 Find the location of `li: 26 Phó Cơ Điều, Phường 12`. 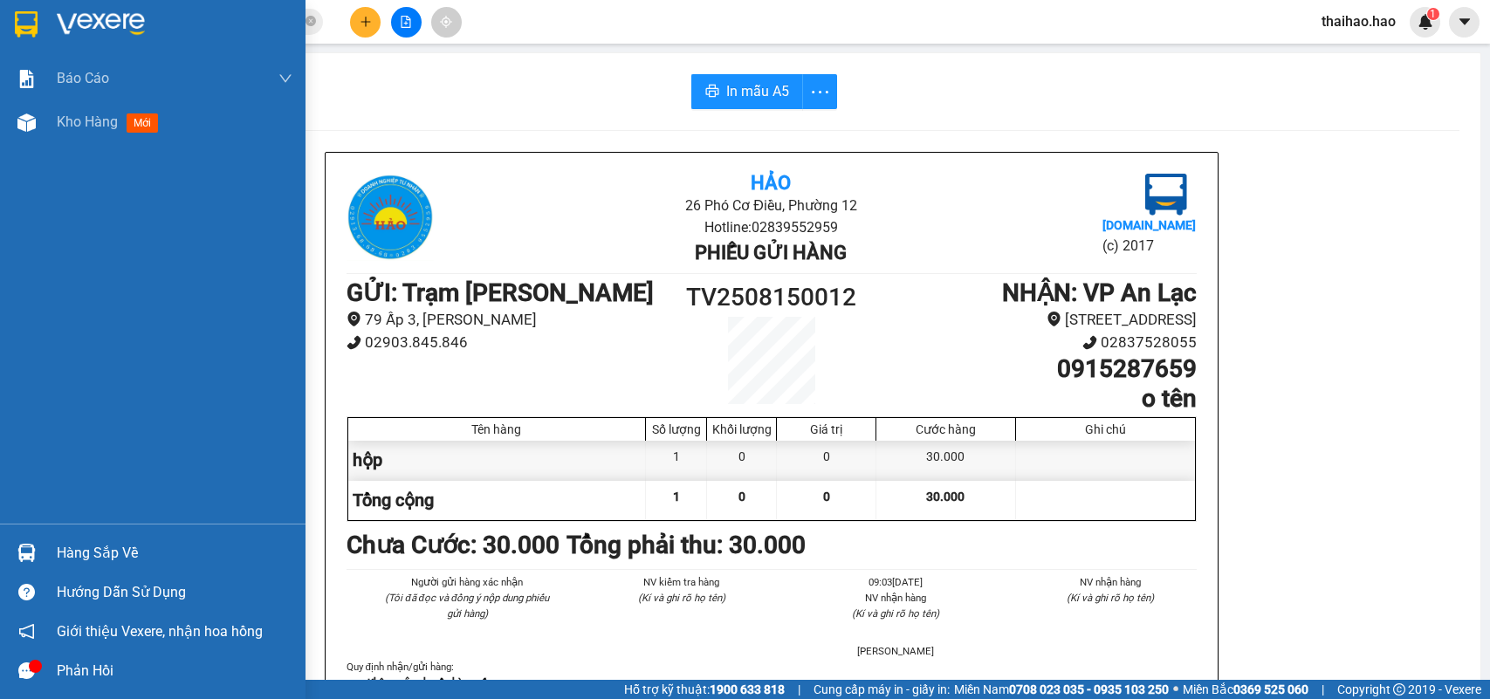

li: 26 Phó Cơ Điều, Phường 12 is located at coordinates (771, 205).